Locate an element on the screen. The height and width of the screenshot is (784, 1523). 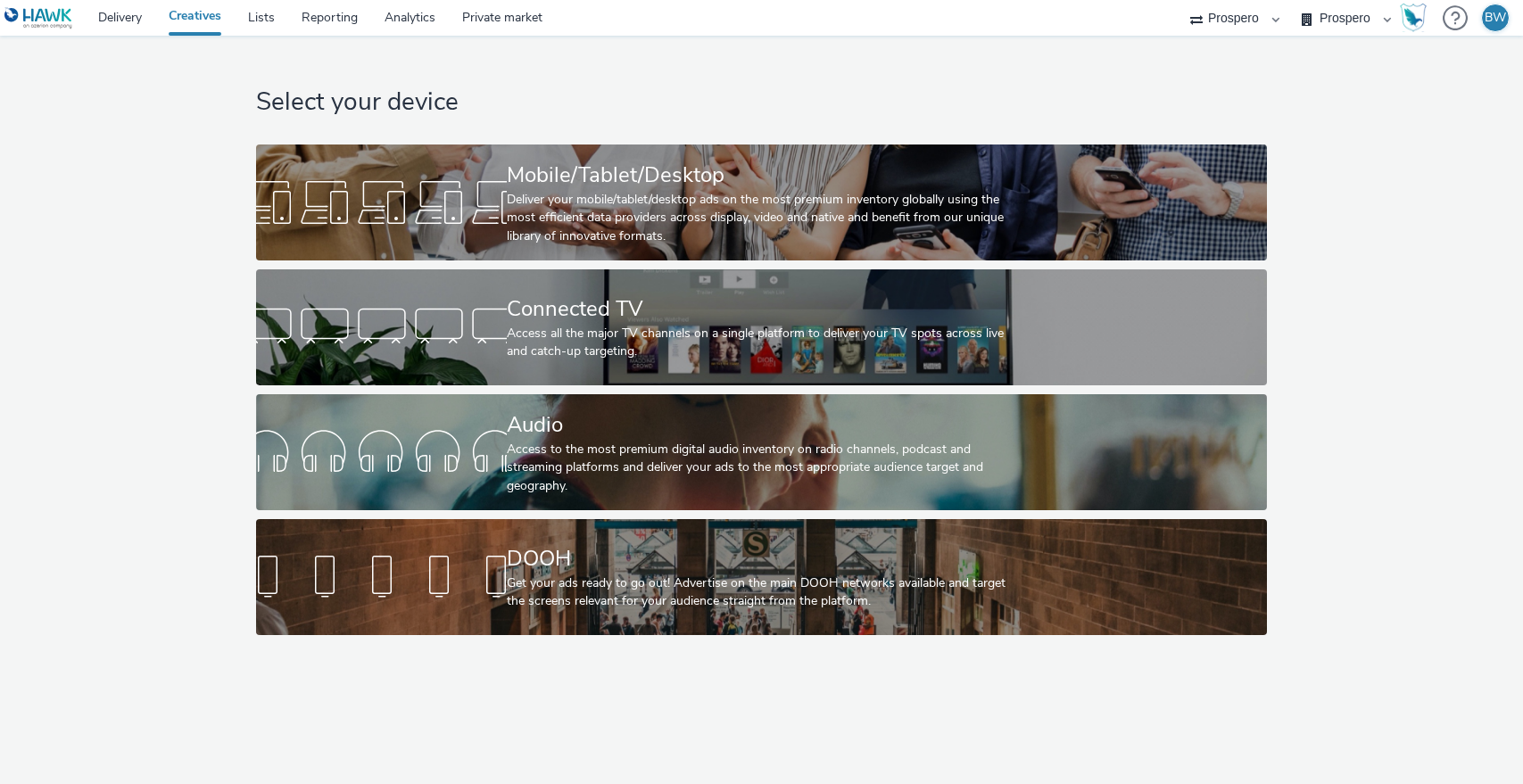
div: BW is located at coordinates (1495, 18).